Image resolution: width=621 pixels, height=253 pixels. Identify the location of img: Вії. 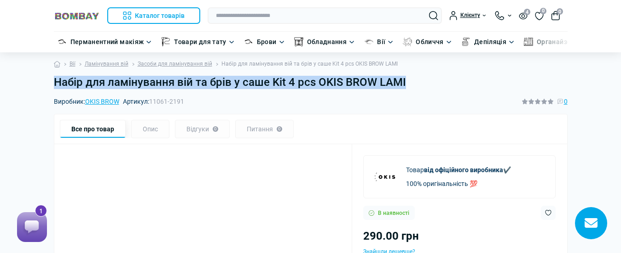
(369, 42).